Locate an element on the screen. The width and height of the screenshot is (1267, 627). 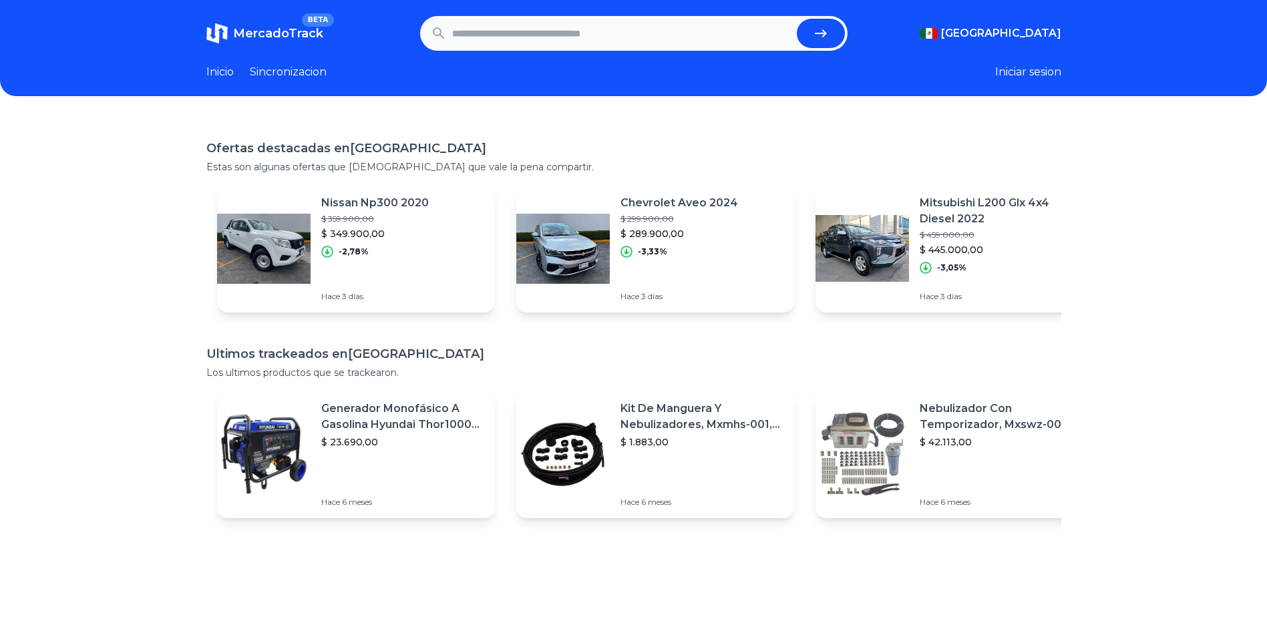
a: Featured imageNissan Np300 2020$ 359.900,00$ 349.900,00-2,78%Hace 3 días is located at coordinates (356, 248).